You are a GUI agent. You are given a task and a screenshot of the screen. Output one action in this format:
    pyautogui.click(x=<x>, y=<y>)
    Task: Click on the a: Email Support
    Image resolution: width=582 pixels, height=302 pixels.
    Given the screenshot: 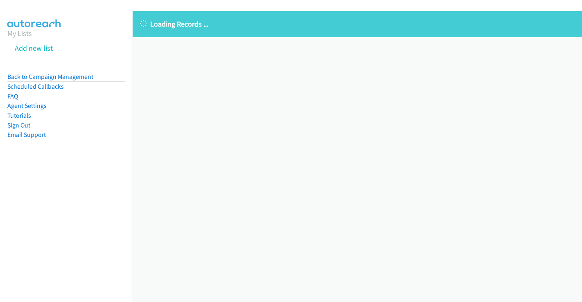 What is the action you would take?
    pyautogui.click(x=27, y=135)
    